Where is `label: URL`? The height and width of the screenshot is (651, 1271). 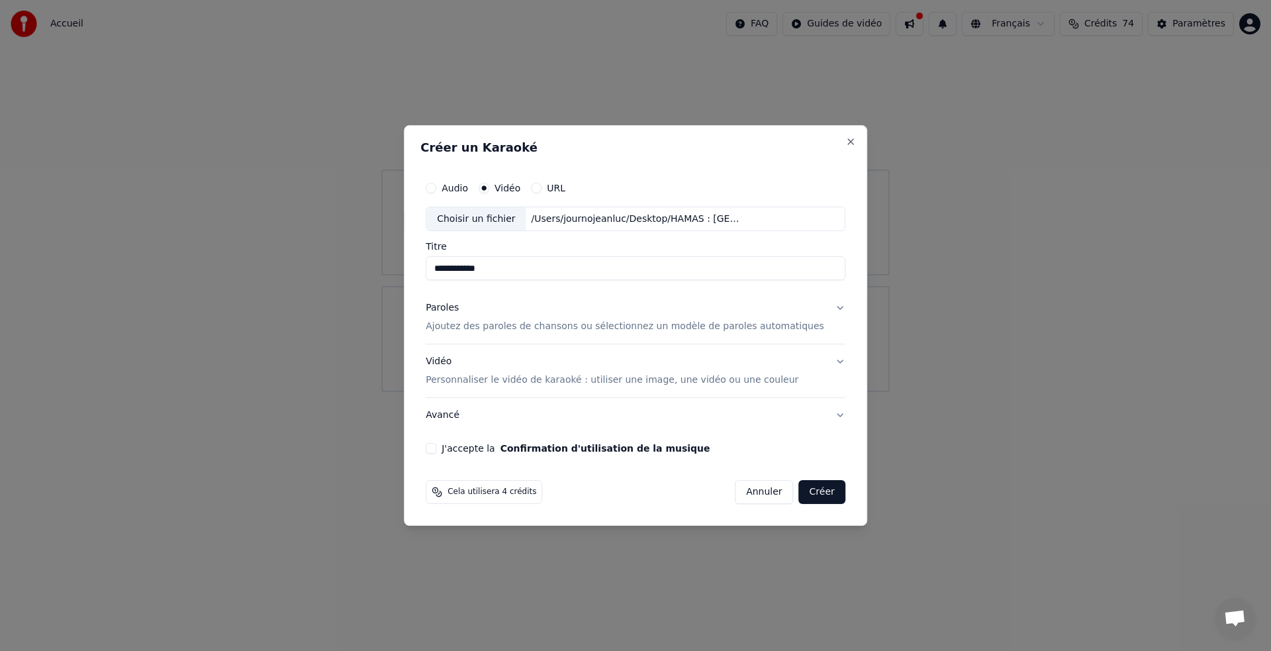
label: URL is located at coordinates (556, 188).